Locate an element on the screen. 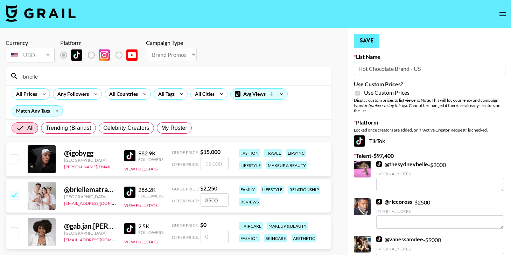 The height and width of the screenshot is (255, 511). span: All is located at coordinates (30, 128).